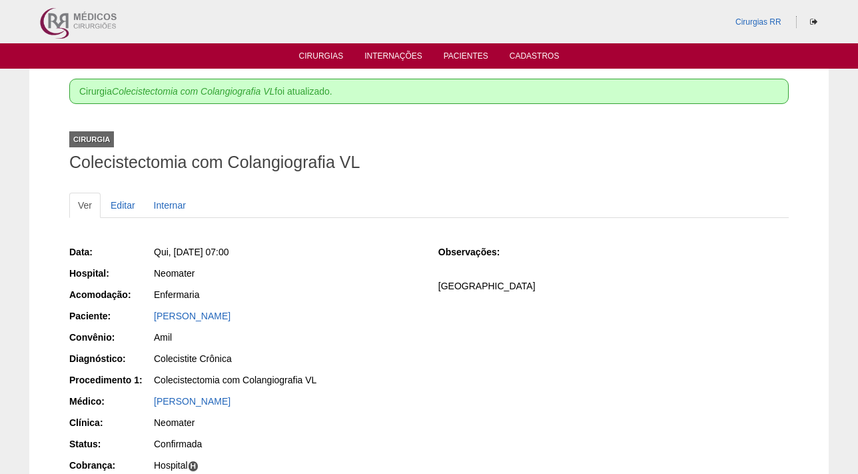 Image resolution: width=858 pixels, height=474 pixels. What do you see at coordinates (111, 401) in the screenshot?
I see `div: Médico:` at bounding box center [111, 401].